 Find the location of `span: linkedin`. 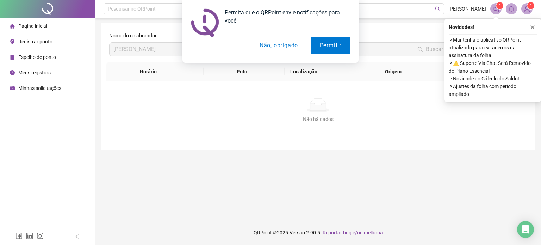

span: linkedin is located at coordinates (30, 236).